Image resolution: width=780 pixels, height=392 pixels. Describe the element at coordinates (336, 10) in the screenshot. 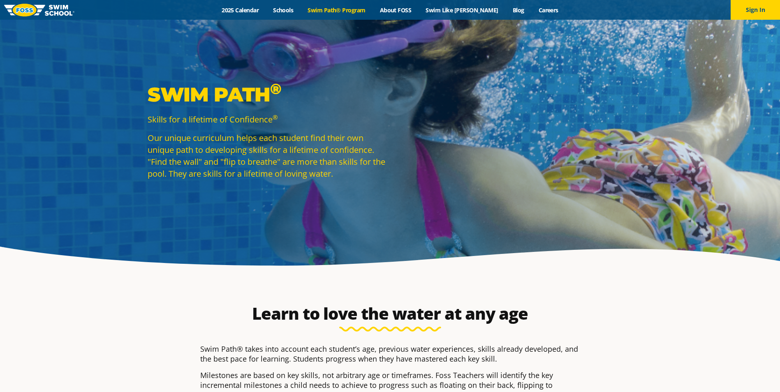

I see `a: Swim Path® Program` at that location.